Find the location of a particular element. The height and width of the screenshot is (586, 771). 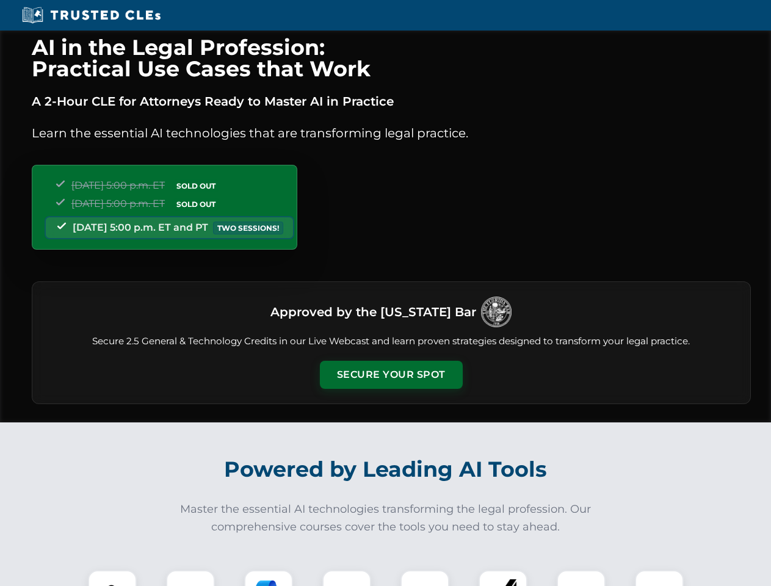

p: Secure 2.5 General & Technology Credits in our Live Webcast and learn proven strategies designed ... is located at coordinates (391, 341).